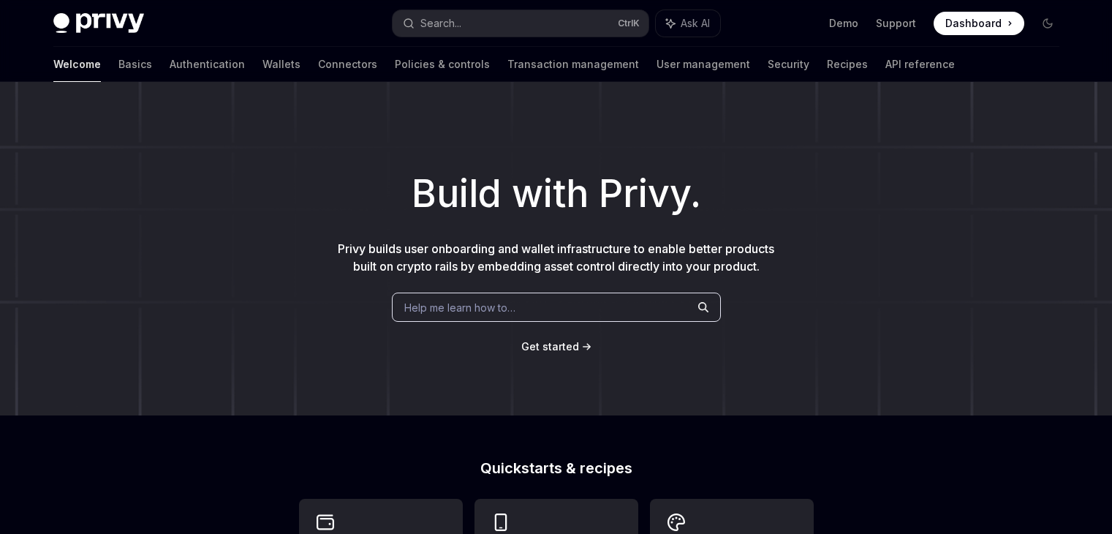 The width and height of the screenshot is (1112, 534). I want to click on a: Connectors, so click(347, 64).